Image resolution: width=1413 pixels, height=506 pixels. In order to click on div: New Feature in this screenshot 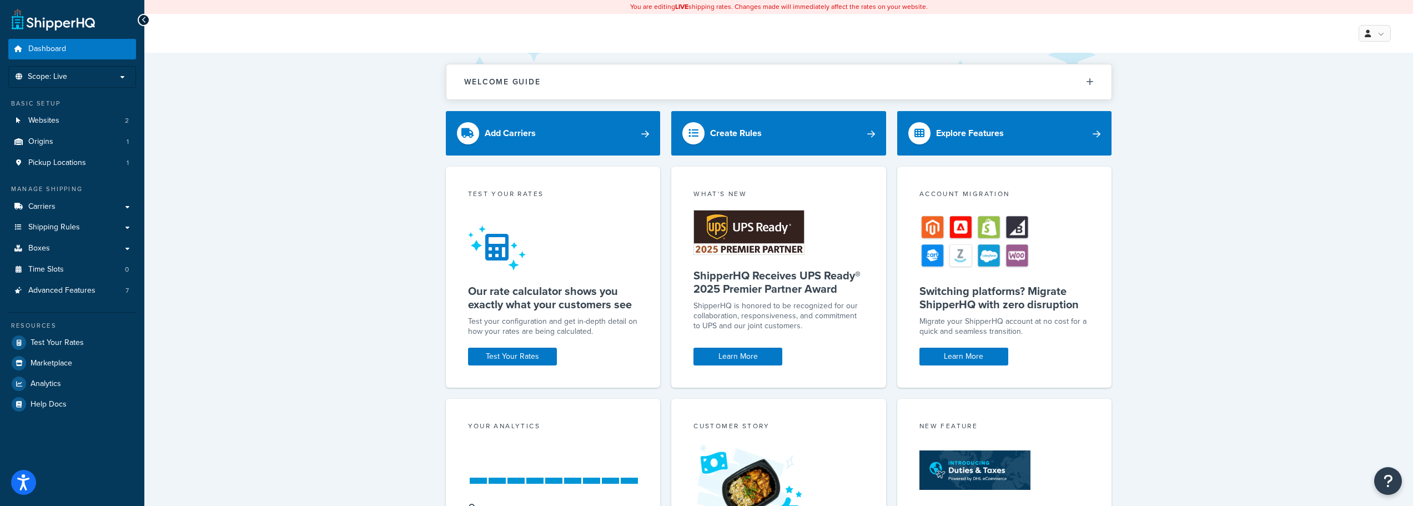, I will do `click(1004, 427)`.